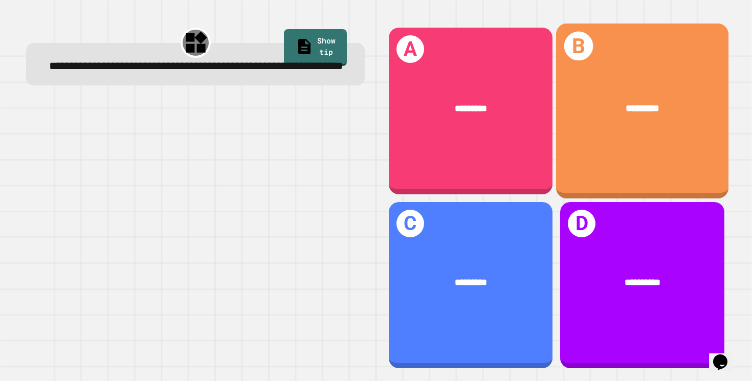 The height and width of the screenshot is (381, 752). What do you see at coordinates (410, 223) in the screenshot?
I see `h1: C` at bounding box center [410, 223].